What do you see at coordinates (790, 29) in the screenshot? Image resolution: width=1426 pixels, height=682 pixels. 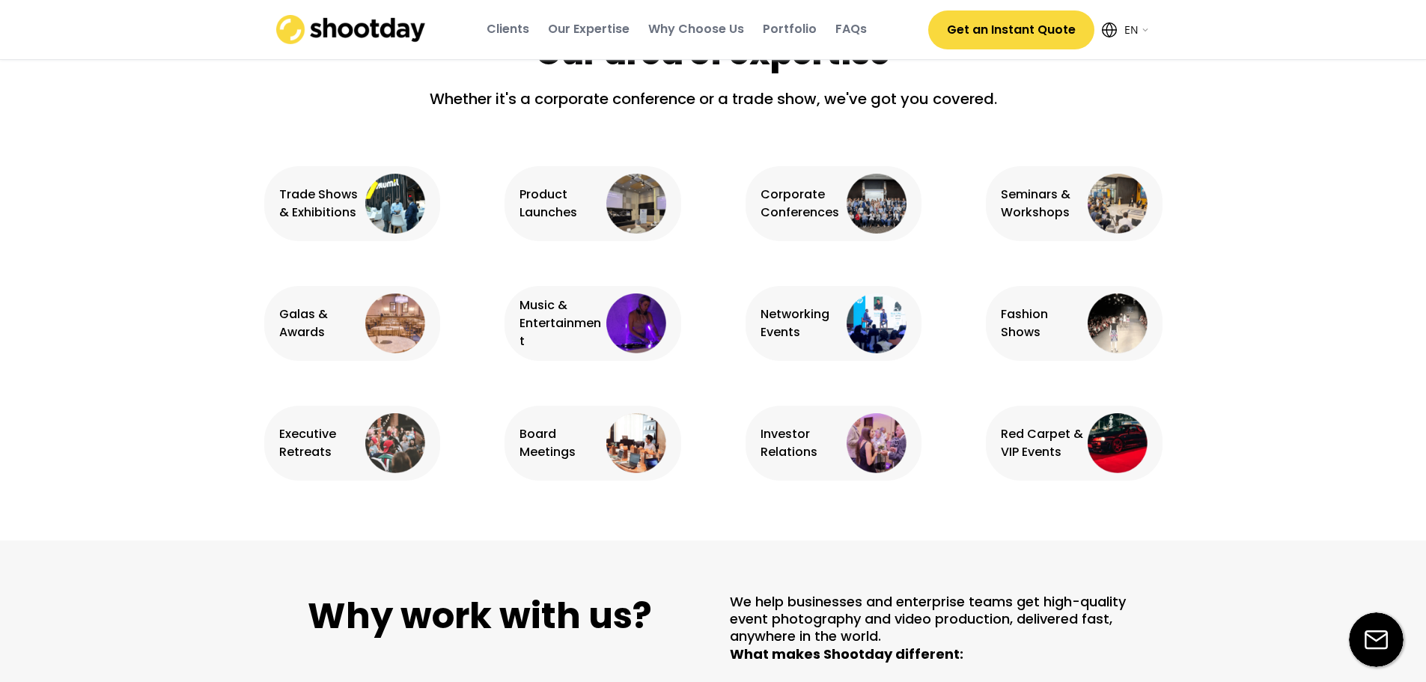 I see `div: Portfolio` at bounding box center [790, 29].